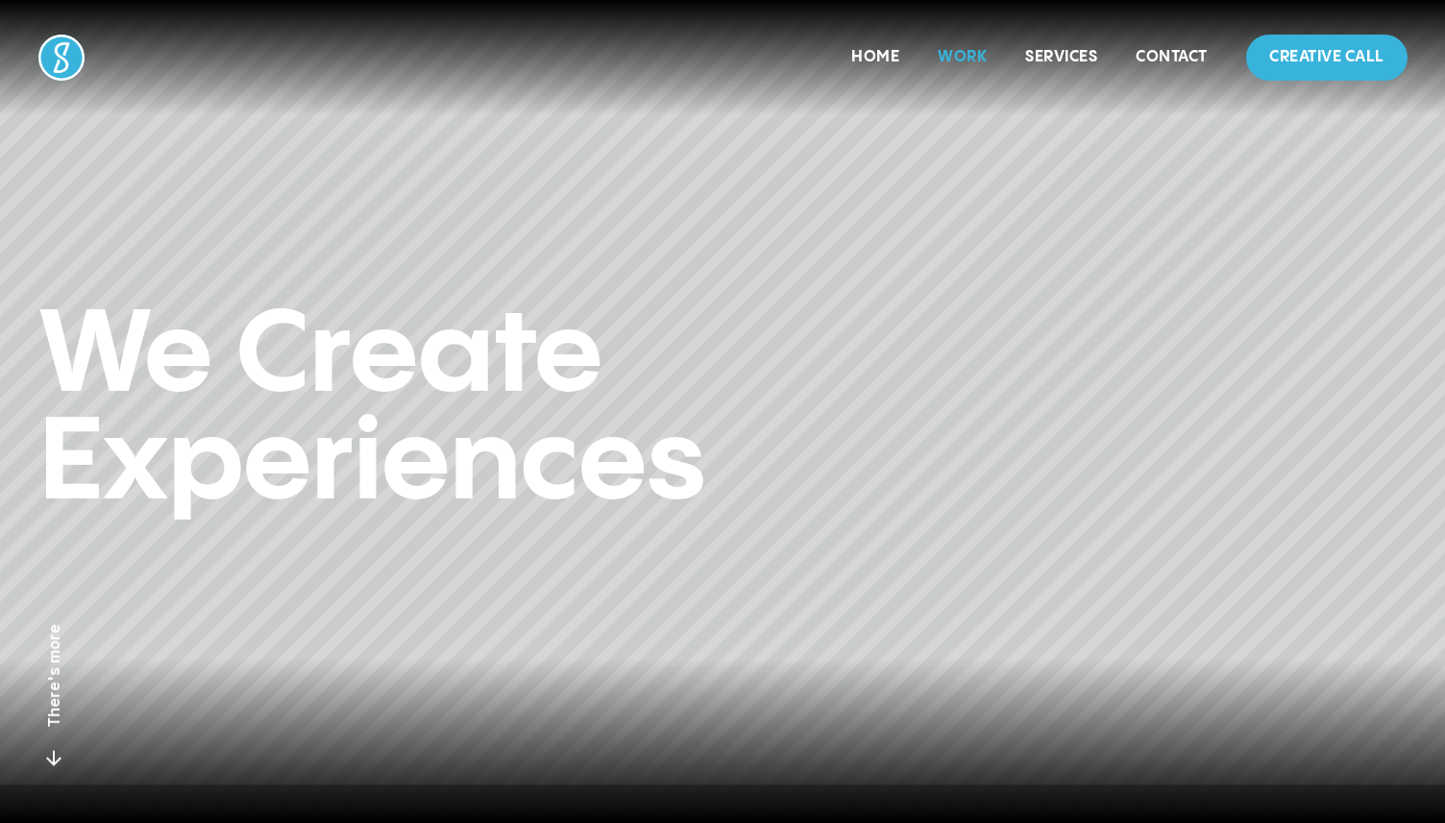 Image resolution: width=1445 pixels, height=823 pixels. I want to click on img: Socialure Logo, so click(61, 58).